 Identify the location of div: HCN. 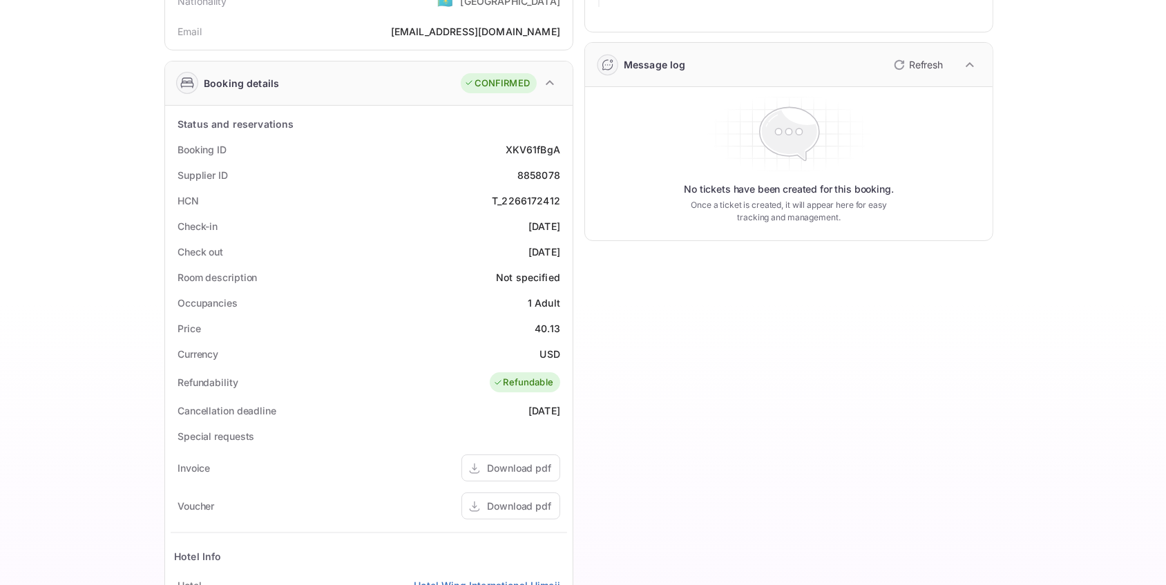
(188, 200).